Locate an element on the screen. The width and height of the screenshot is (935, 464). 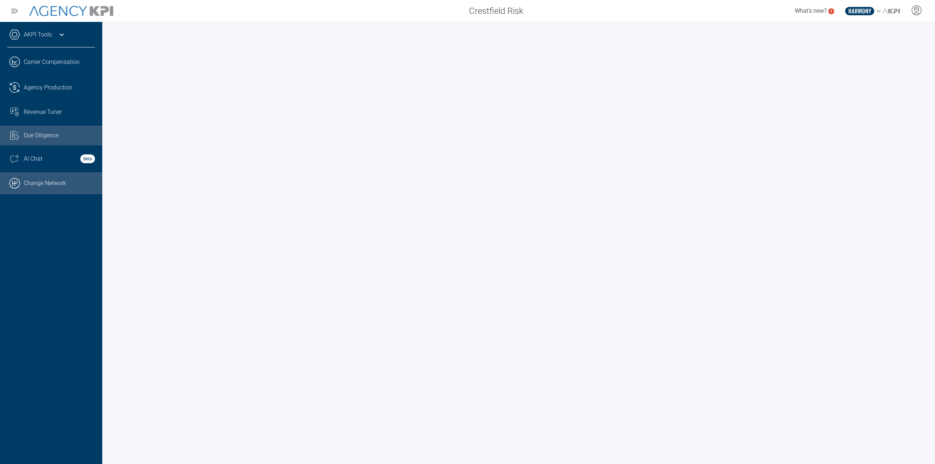
span: Revenue Tuner is located at coordinates (43, 112).